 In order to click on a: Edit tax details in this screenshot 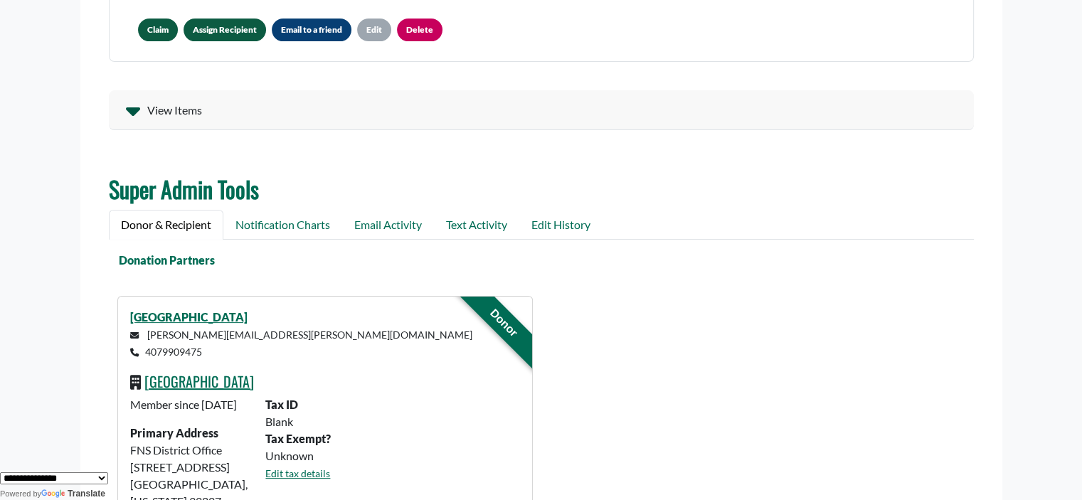, I will do `click(297, 473)`.